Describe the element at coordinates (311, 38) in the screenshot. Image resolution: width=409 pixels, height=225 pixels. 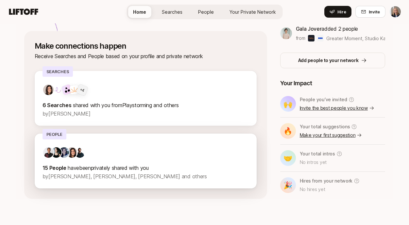
I see `img: Greater Moment` at that location.